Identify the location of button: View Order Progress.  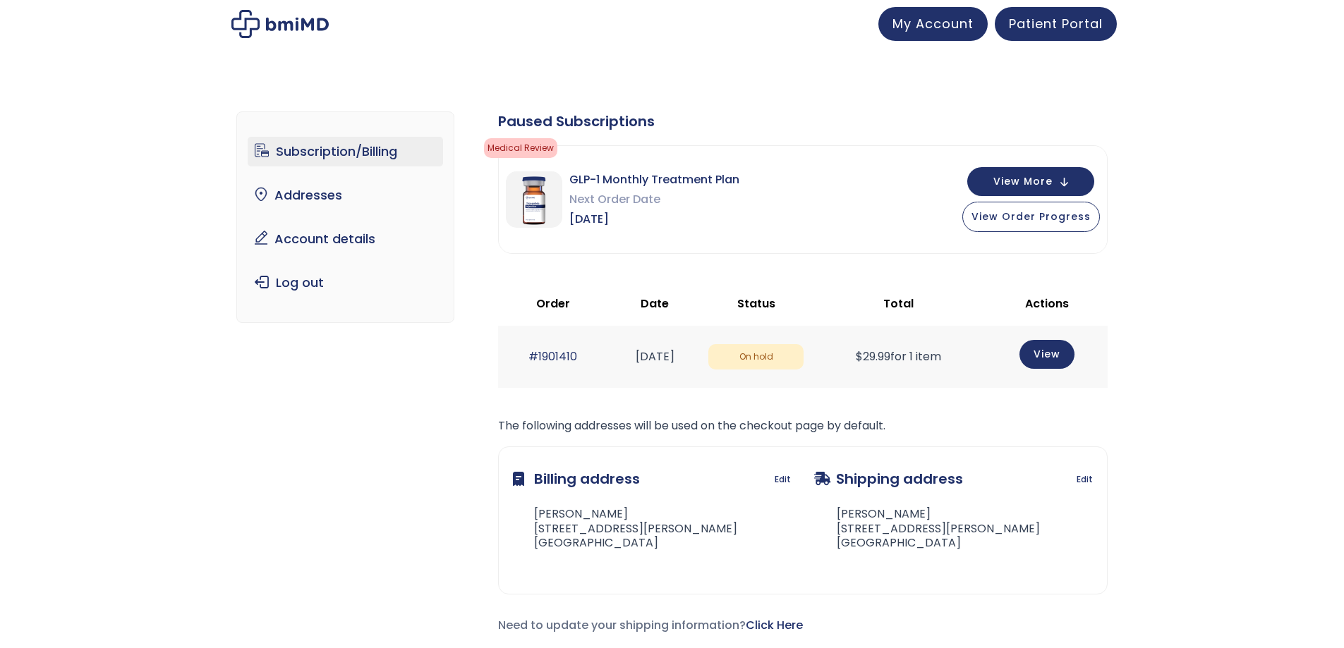
(1031, 217).